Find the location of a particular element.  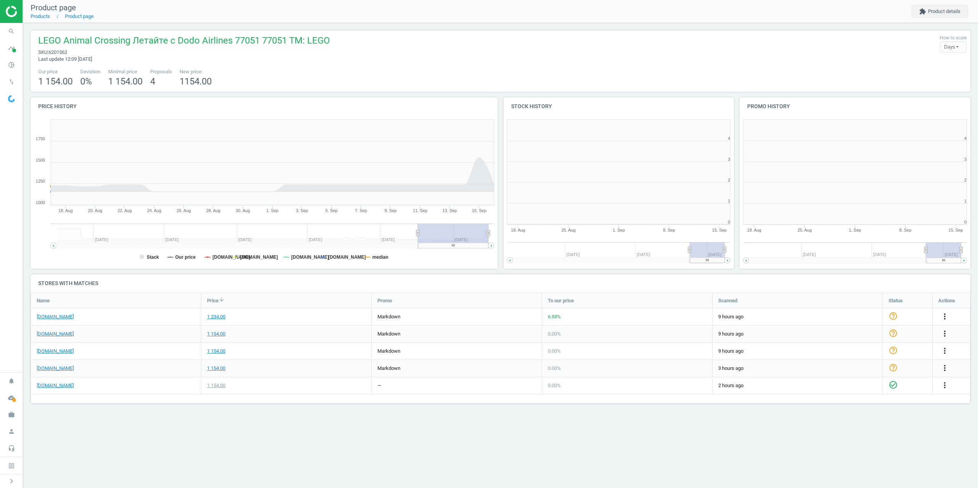

i: work is located at coordinates (11, 415).